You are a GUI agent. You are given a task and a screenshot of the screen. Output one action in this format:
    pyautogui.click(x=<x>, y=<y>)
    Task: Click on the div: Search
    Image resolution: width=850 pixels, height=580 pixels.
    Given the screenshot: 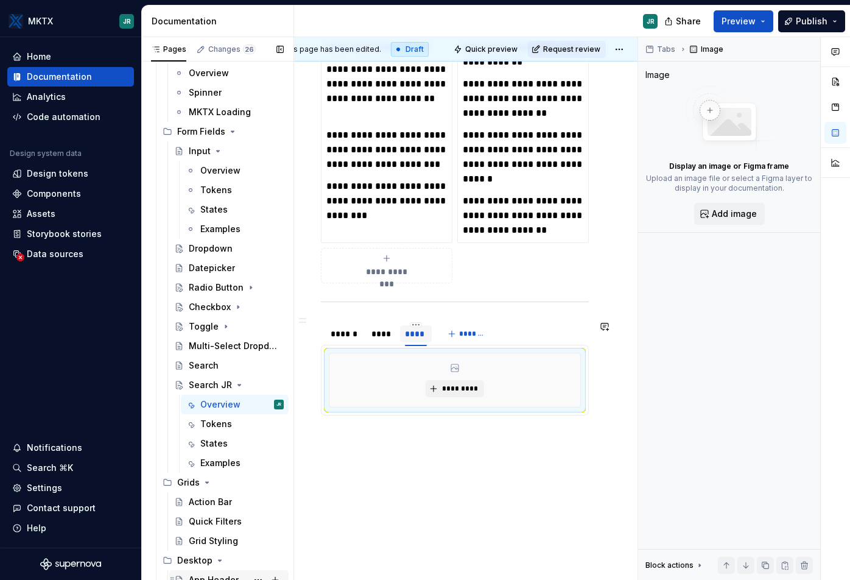 What is the action you would take?
    pyautogui.click(x=203, y=365)
    